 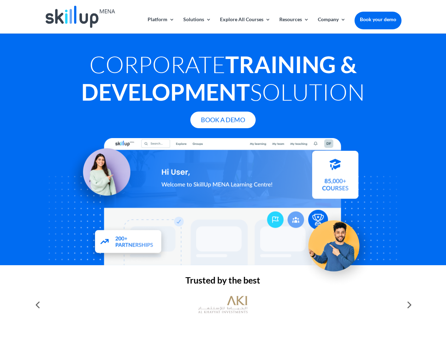 I want to click on a: Solutions, so click(x=197, y=25).